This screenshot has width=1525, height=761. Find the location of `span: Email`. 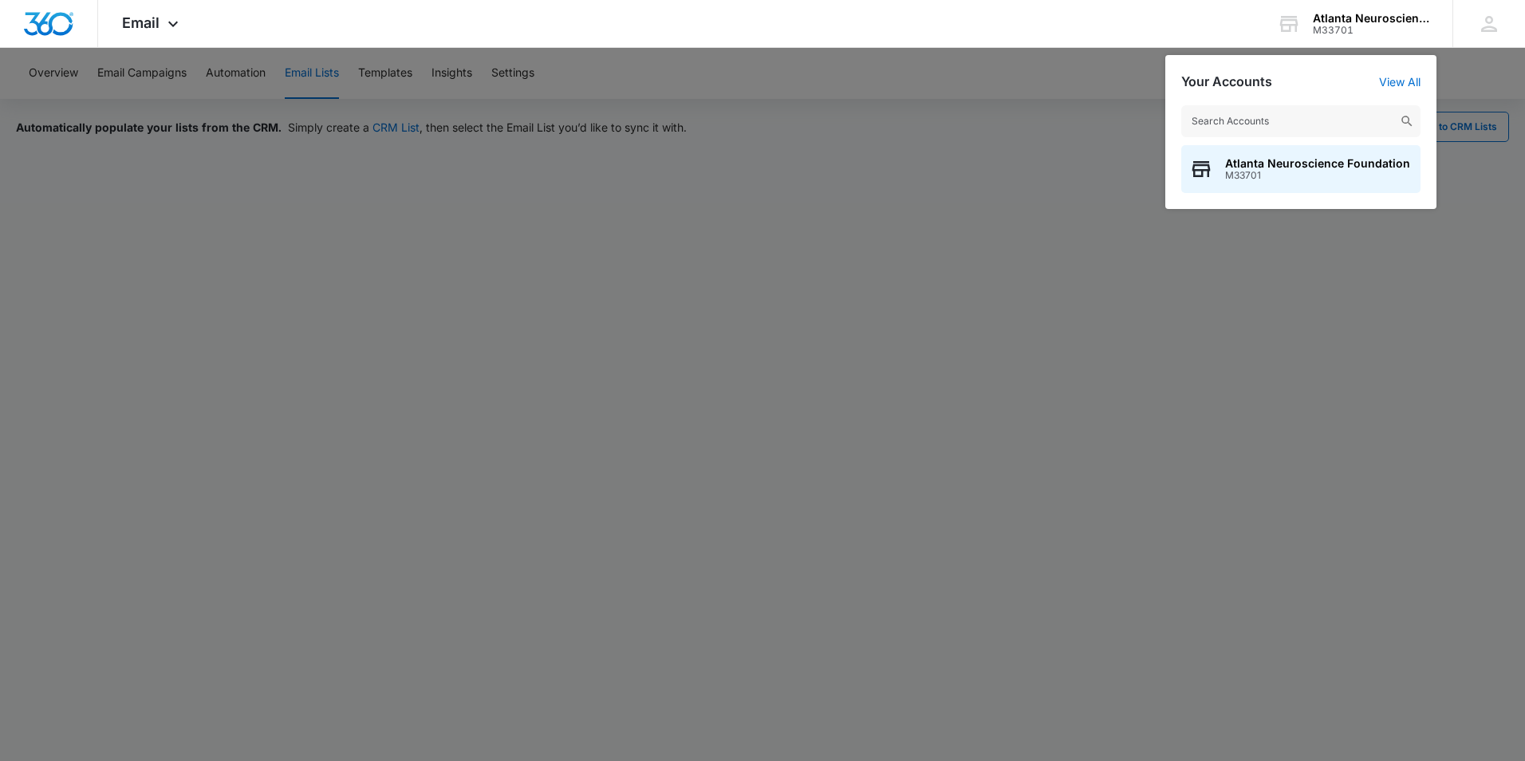

span: Email is located at coordinates (140, 22).